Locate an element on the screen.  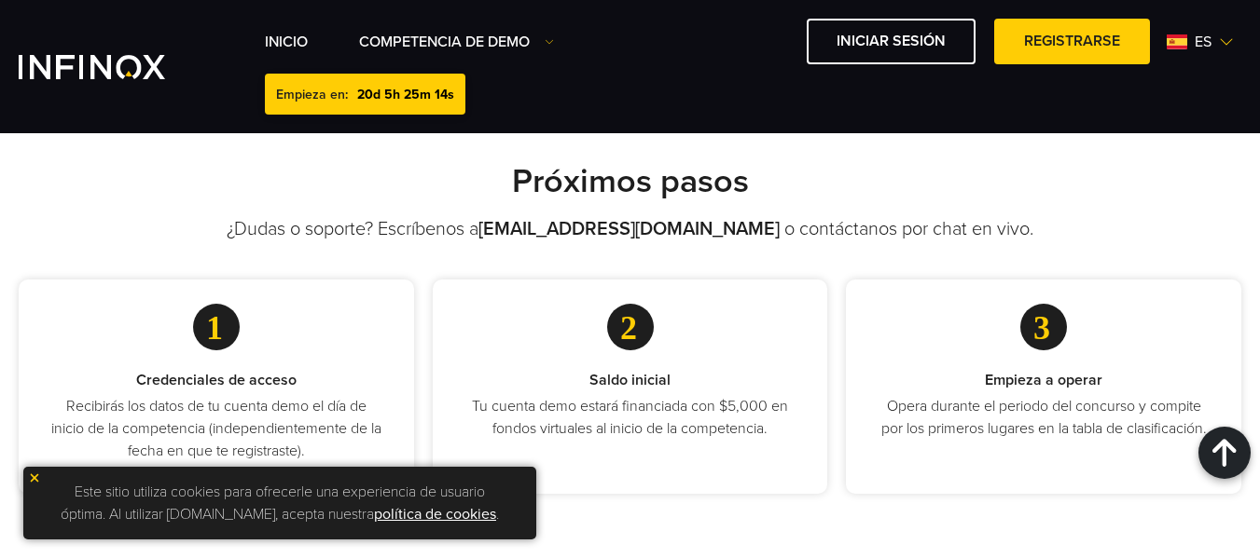
a: Competencia de Demo is located at coordinates (456, 42).